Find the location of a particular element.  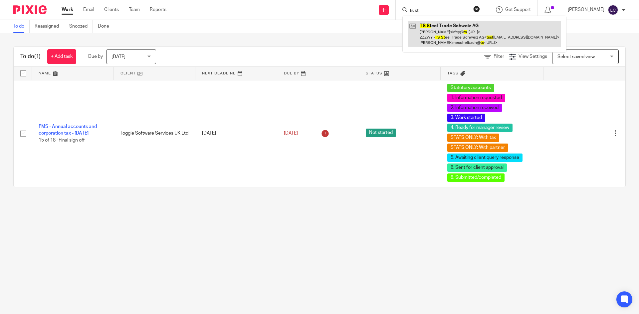

span: 15 of 18 · Final sign off is located at coordinates (62, 140).